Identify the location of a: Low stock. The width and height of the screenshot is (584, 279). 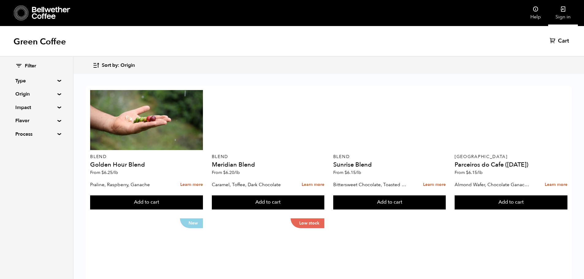
(268, 249).